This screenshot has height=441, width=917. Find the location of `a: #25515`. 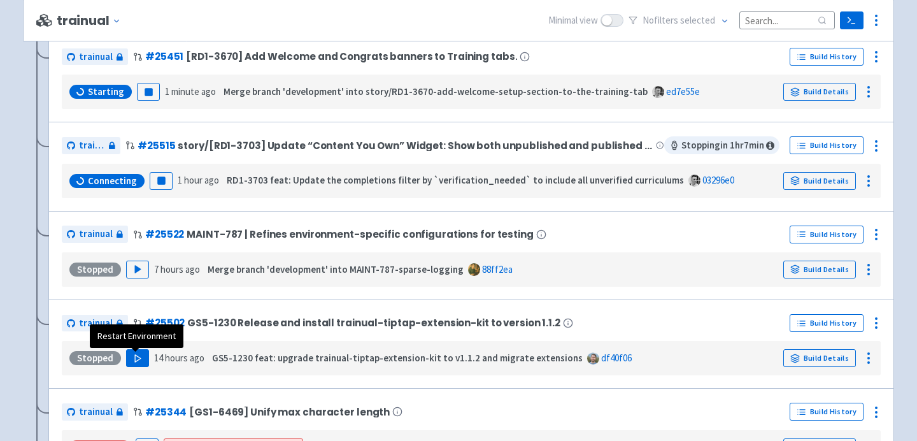

a: #25515 is located at coordinates (156, 145).